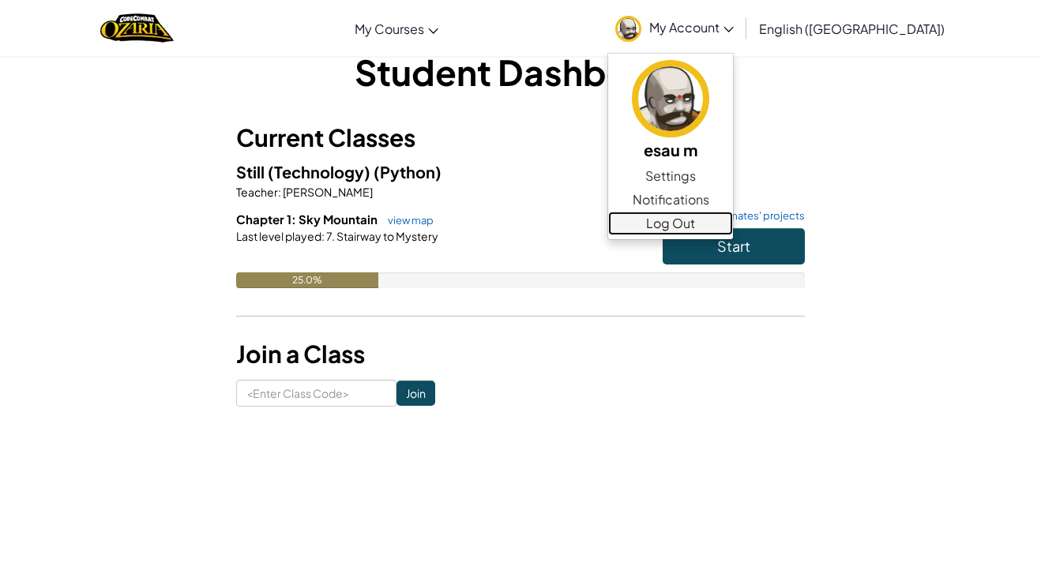 Image resolution: width=1041 pixels, height=581 pixels. Describe the element at coordinates (307, 280) in the screenshot. I see `div: 25.0%` at that location.